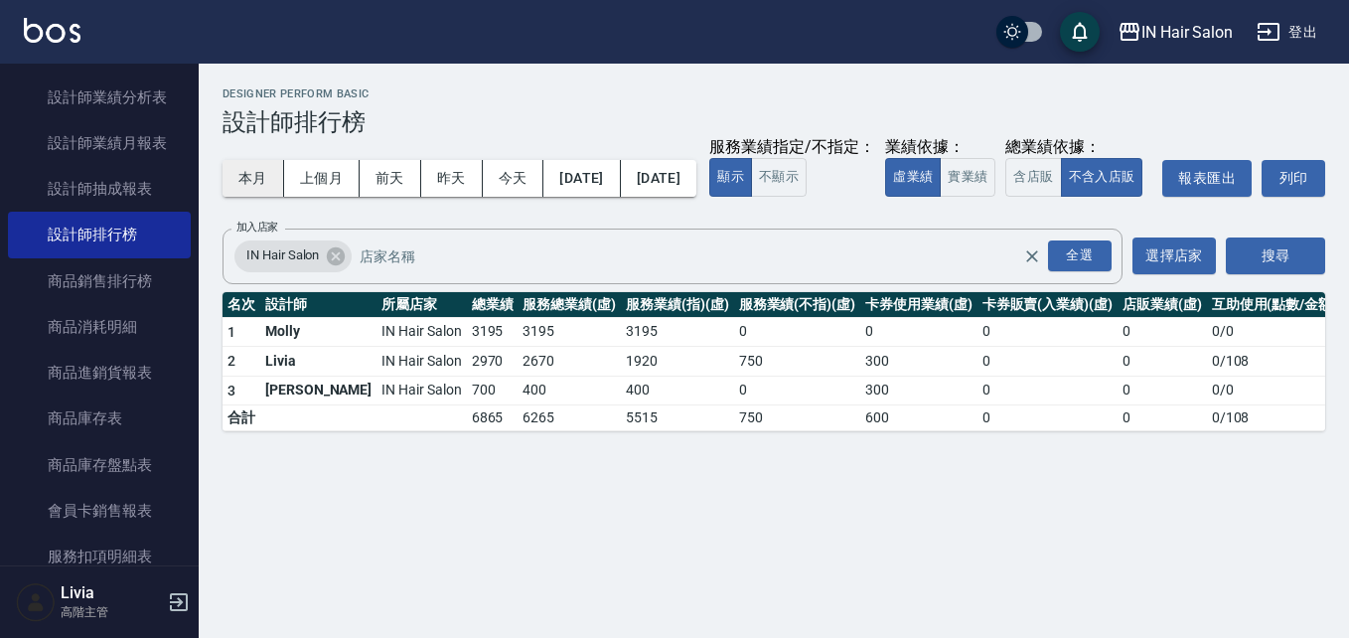 This screenshot has height=638, width=1349. Describe the element at coordinates (52, 30) in the screenshot. I see `img: Logo` at that location.